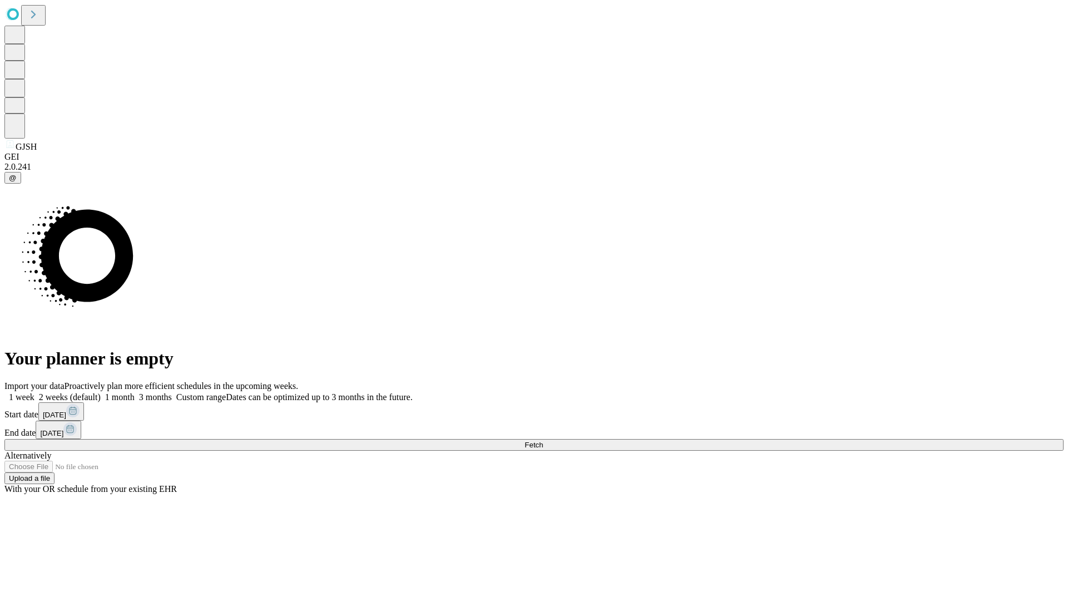  I want to click on span: Dates can be optimized up to 3 months in the future., so click(319, 397).